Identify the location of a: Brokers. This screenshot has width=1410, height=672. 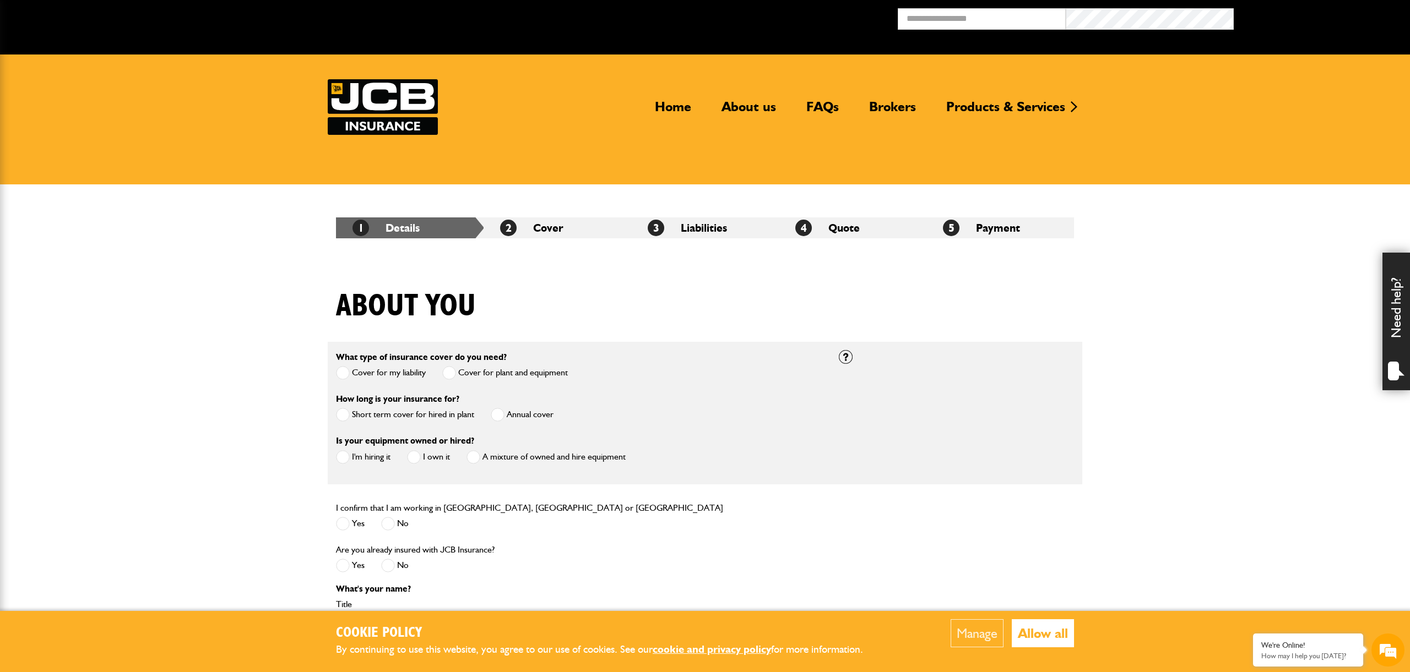
(892, 111).